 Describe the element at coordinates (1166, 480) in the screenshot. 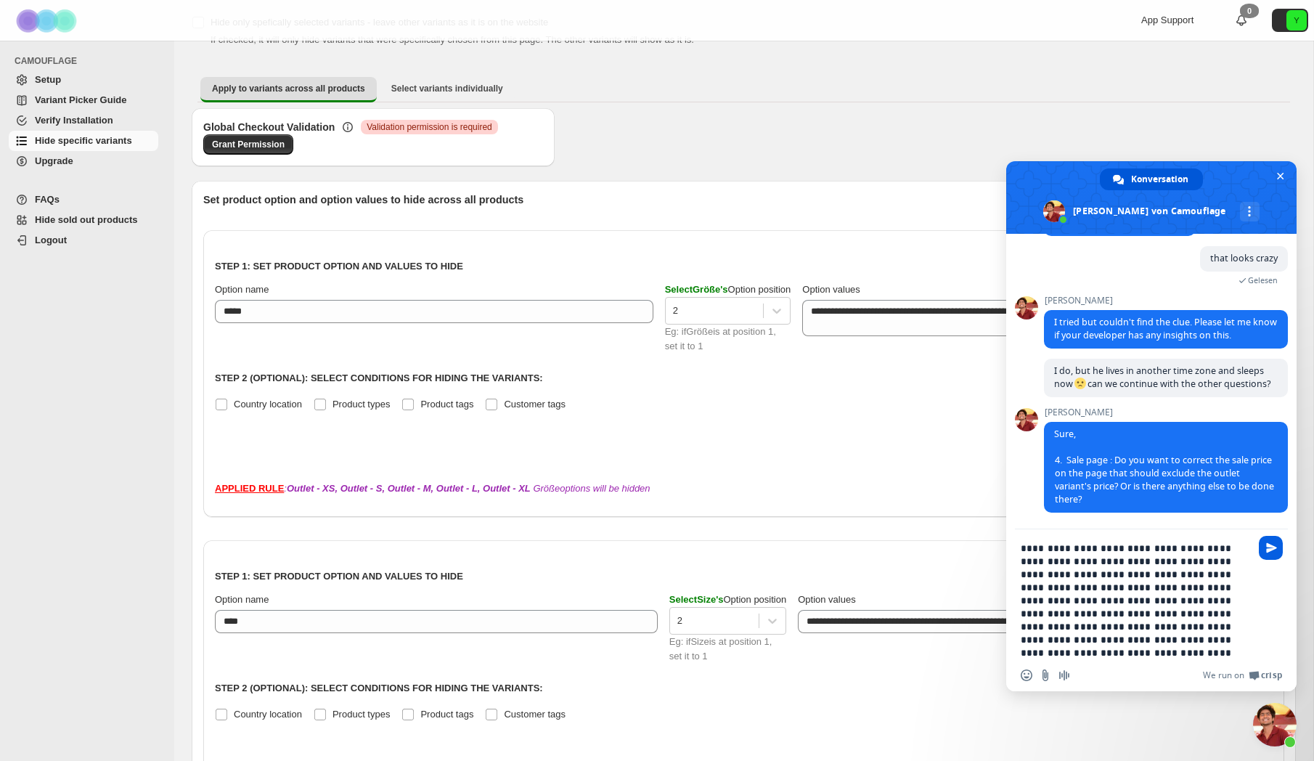

I see `span: Sale page : Do you want to correct the sale price on the page that should exclude the outlet vari...` at that location.